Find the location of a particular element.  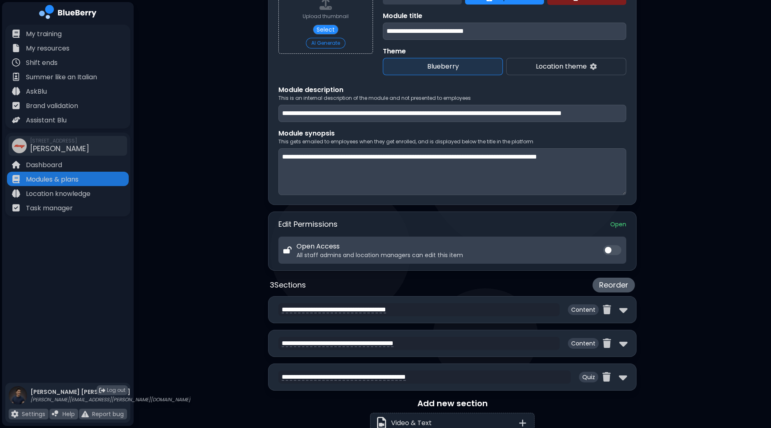

p: Add new section is located at coordinates (452, 404).